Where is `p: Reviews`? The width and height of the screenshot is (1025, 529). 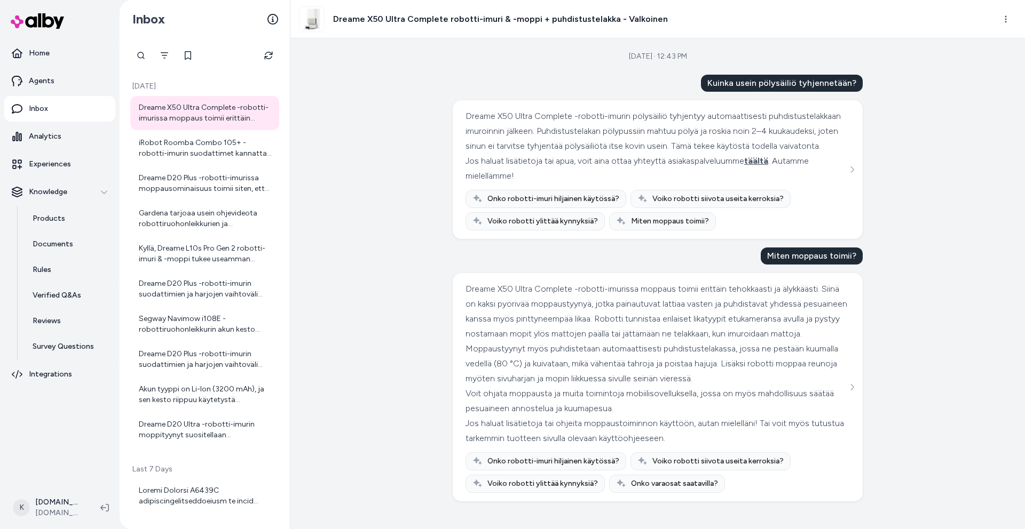 p: Reviews is located at coordinates (46, 321).